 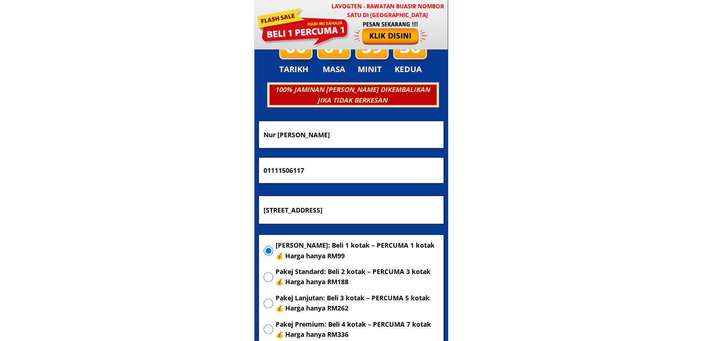 What do you see at coordinates (357, 329) in the screenshot?
I see `span: Pakej Premium: Beli 4 kotak – PERCUMA 7 kotak 💰 Harga hanya RM336` at bounding box center [357, 329].